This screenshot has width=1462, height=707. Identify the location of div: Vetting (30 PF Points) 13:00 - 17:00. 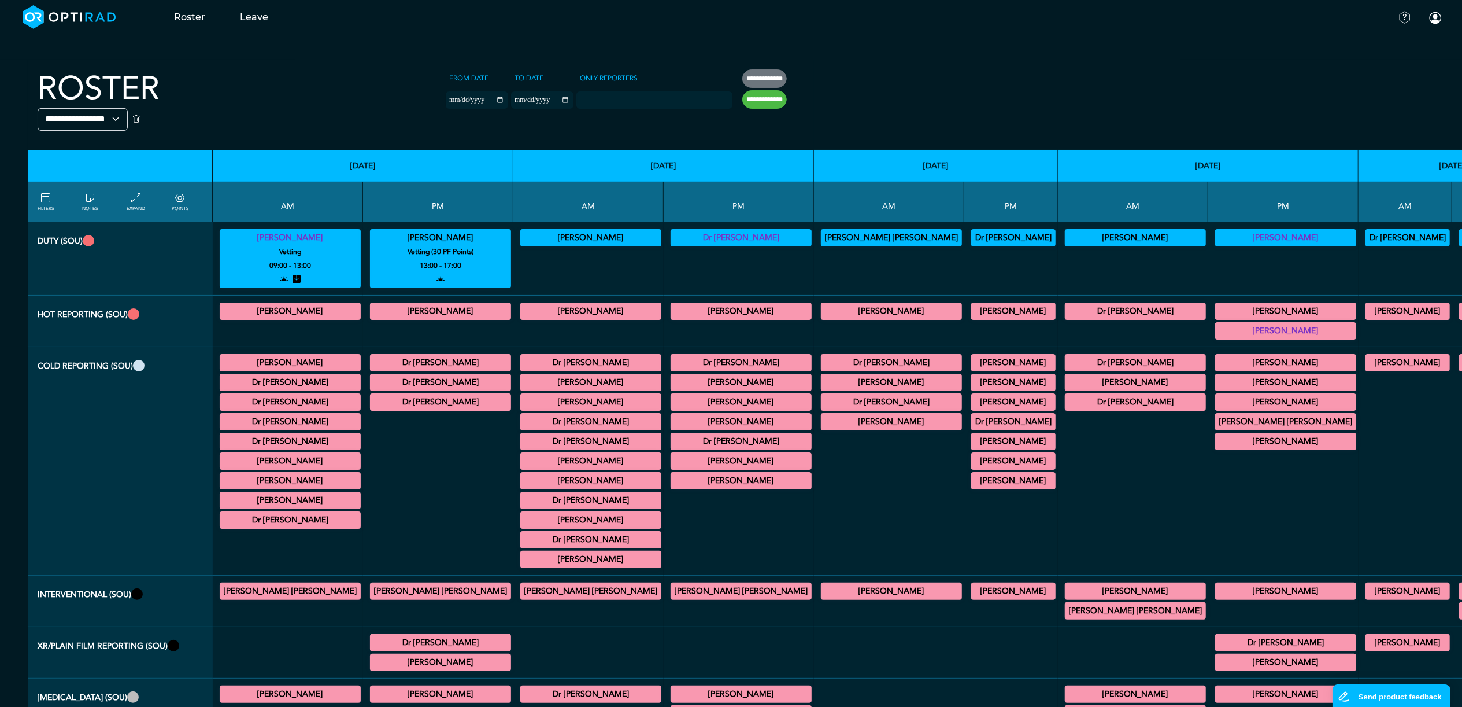
(441, 258).